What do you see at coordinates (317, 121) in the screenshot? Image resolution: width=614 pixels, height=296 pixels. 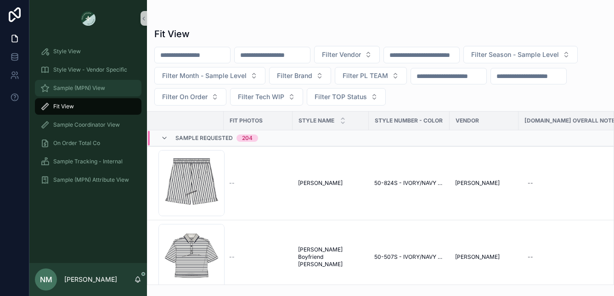 I see `span: STYLE NAME` at bounding box center [317, 121].